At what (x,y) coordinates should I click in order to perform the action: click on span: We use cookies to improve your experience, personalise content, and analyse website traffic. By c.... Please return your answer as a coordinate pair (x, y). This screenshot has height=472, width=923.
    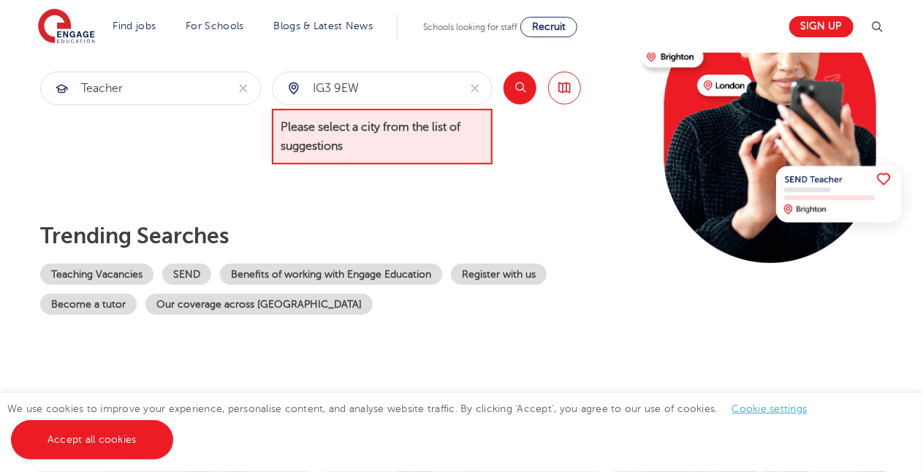
    Looking at the image, I should click on (414, 424).